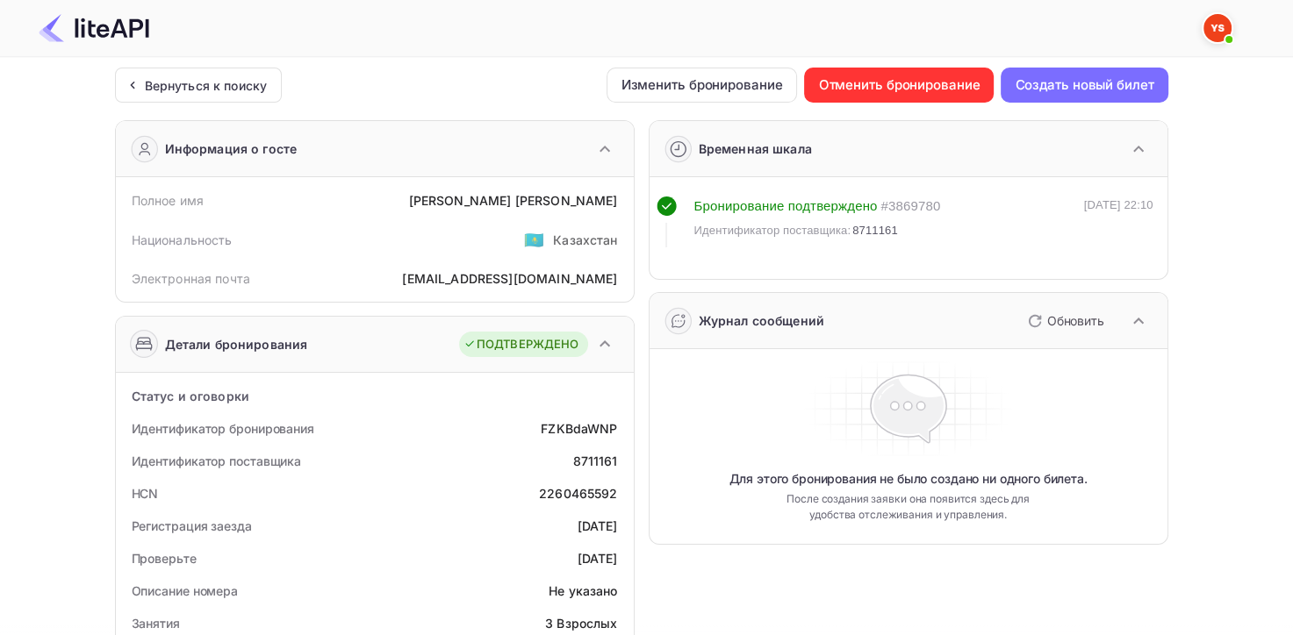 This screenshot has height=635, width=1293. What do you see at coordinates (191, 526) in the screenshot?
I see `ya-tr-span: Регистрация заезда` at bounding box center [191, 526].